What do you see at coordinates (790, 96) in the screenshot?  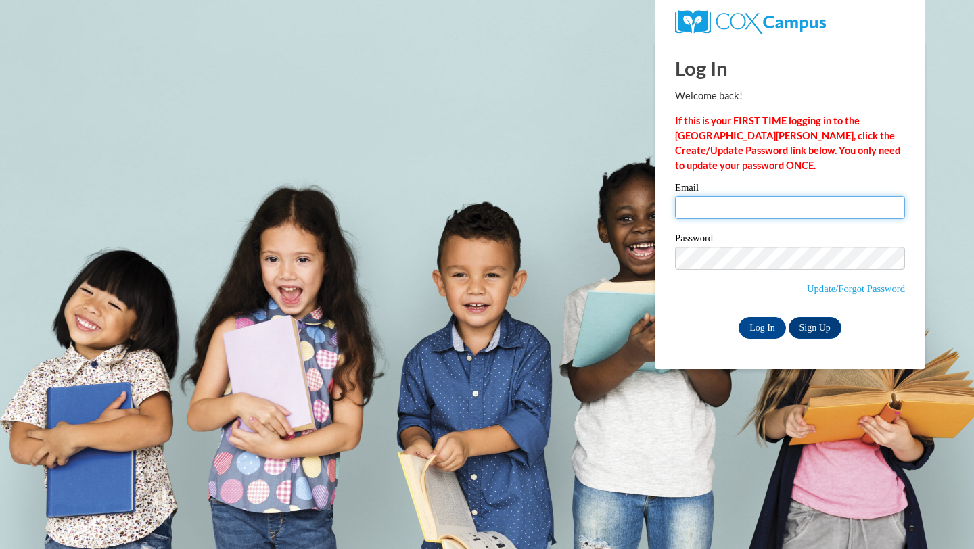 I see `p: Welcome back!` at bounding box center [790, 96].